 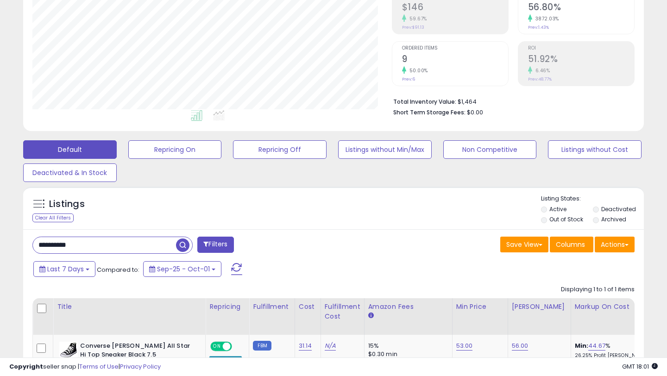 I want to click on h2: 9, so click(x=455, y=60).